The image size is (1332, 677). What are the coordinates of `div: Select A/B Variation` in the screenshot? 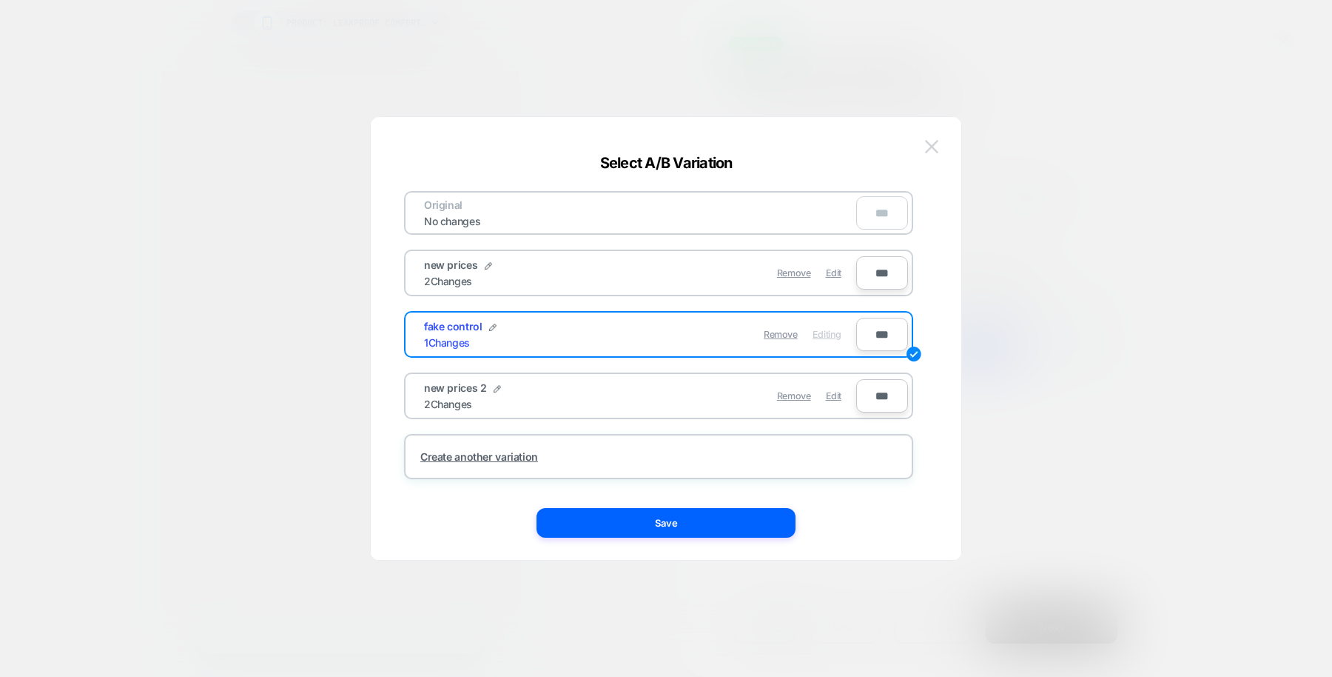 It's located at (666, 163).